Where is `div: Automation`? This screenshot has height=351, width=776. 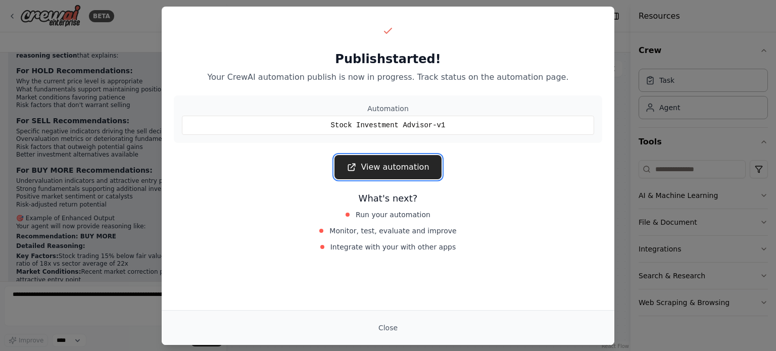 div: Automation is located at coordinates (388, 109).